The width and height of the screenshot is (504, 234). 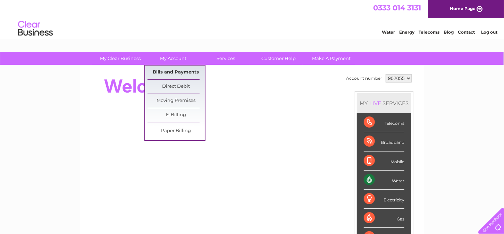 What do you see at coordinates (466, 32) in the screenshot?
I see `a: Contact` at bounding box center [466, 32].